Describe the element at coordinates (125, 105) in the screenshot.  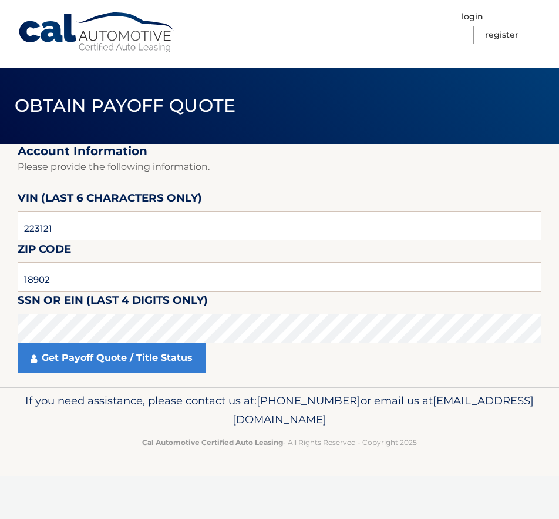
I see `span: Obtain Payoff Quote` at that location.